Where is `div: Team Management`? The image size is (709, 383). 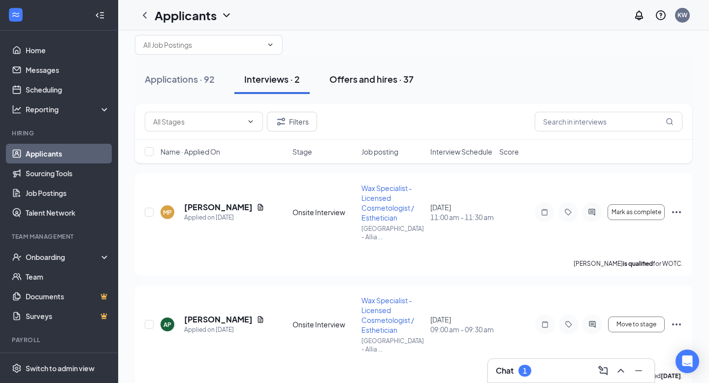
div: Team Management is located at coordinates (60, 236).